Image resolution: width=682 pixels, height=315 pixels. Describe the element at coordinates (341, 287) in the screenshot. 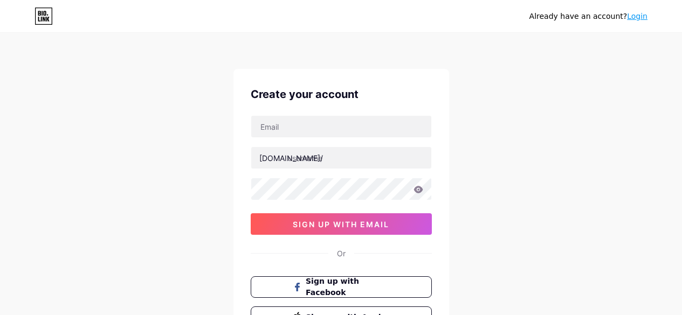

I see `a: Sign up with Facebook` at that location.